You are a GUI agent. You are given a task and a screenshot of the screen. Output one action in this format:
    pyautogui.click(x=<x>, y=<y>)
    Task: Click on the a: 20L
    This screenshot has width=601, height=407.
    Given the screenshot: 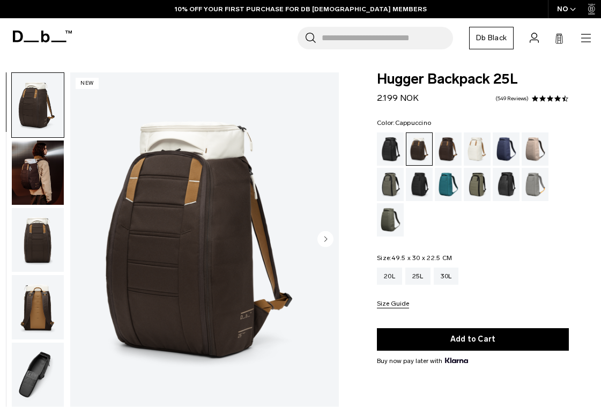 What is the action you would take?
    pyautogui.click(x=389, y=276)
    